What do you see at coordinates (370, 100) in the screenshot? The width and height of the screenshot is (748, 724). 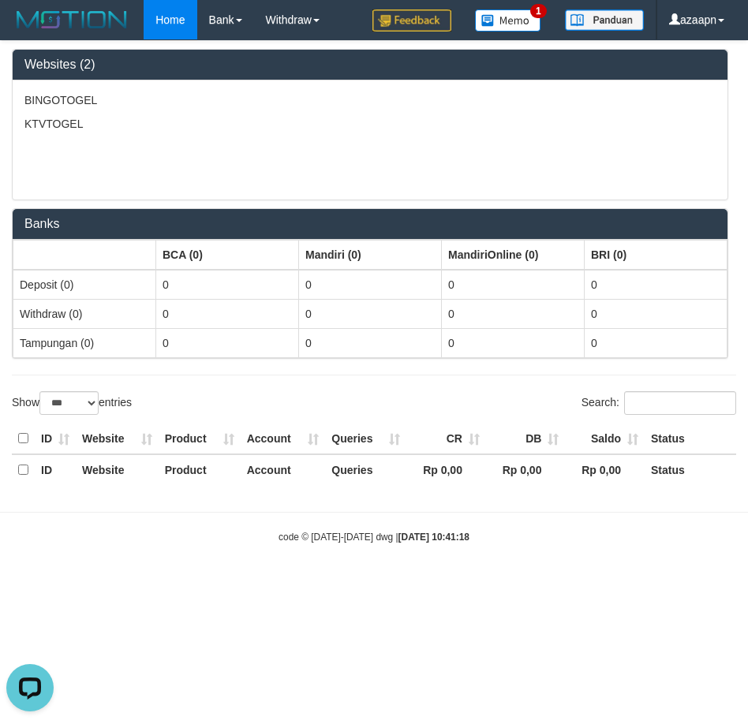 I see `p: BINGOTOGEL` at bounding box center [370, 100].